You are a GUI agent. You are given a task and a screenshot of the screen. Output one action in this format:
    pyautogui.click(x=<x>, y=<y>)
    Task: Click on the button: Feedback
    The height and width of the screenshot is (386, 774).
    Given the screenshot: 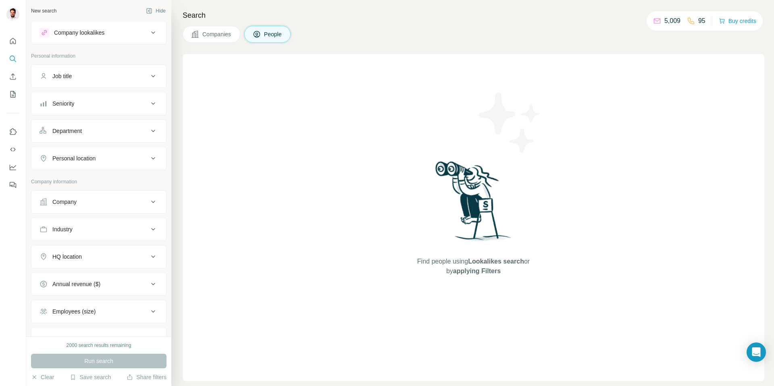 What is the action you would take?
    pyautogui.click(x=13, y=185)
    